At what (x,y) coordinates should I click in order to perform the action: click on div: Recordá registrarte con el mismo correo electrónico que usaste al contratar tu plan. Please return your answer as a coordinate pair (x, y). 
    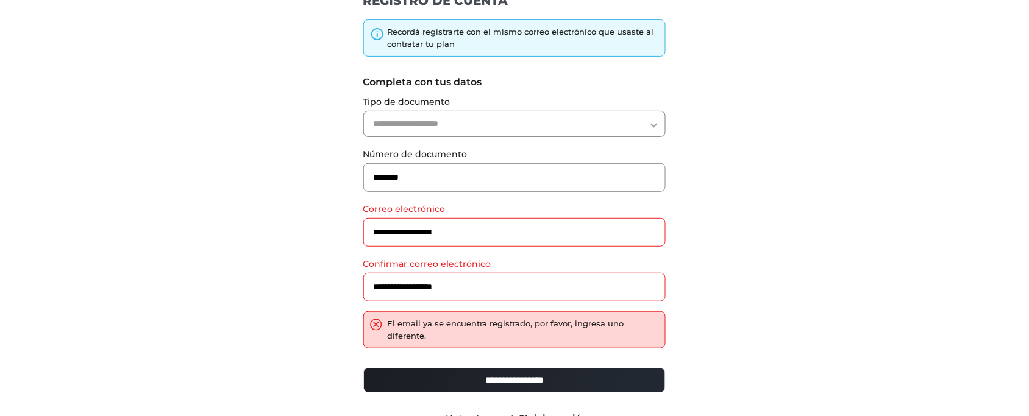
    Looking at the image, I should click on (524, 38).